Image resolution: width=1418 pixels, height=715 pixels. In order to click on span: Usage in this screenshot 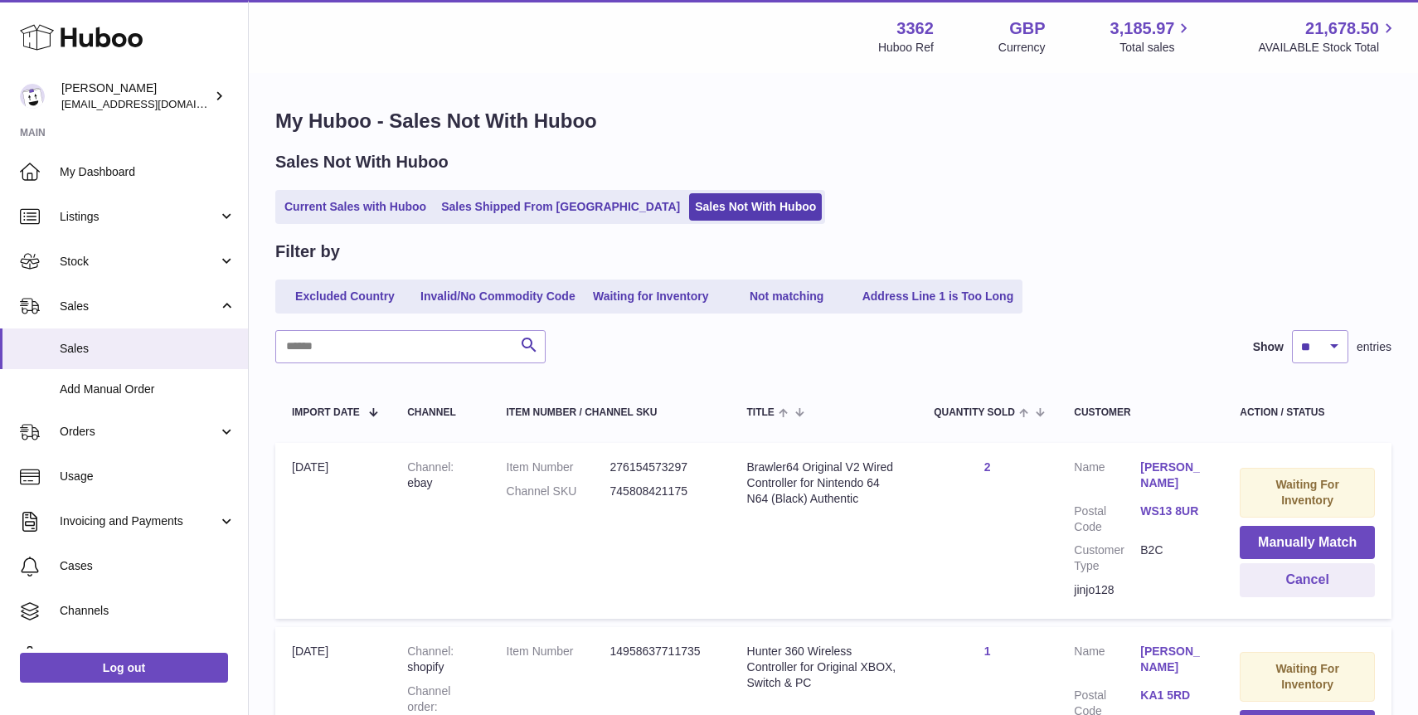, I will do `click(148, 476)`.